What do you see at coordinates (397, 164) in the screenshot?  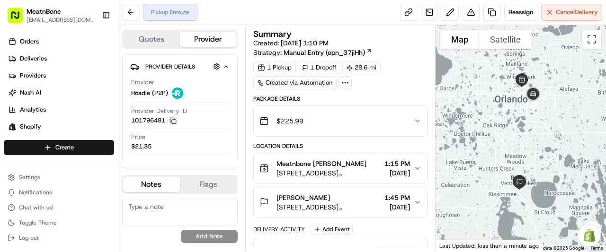 I see `span: 1:15 PM` at bounding box center [397, 164].